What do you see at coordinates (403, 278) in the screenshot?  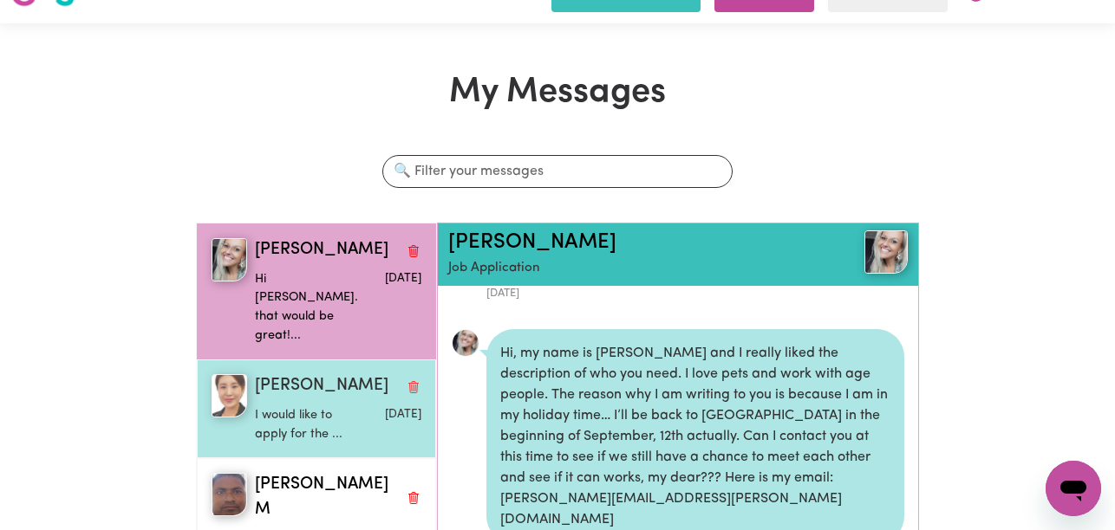 I see `span: Message sent on September 1, 2025` at bounding box center [403, 278].